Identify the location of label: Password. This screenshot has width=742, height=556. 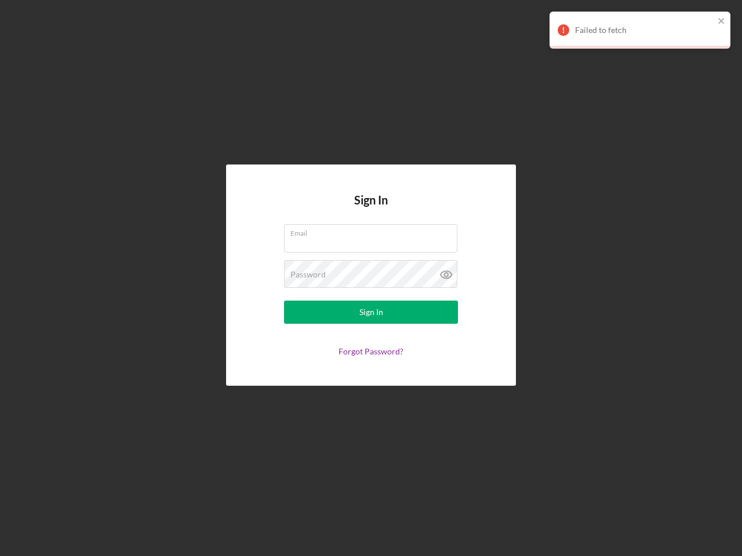
(308, 275).